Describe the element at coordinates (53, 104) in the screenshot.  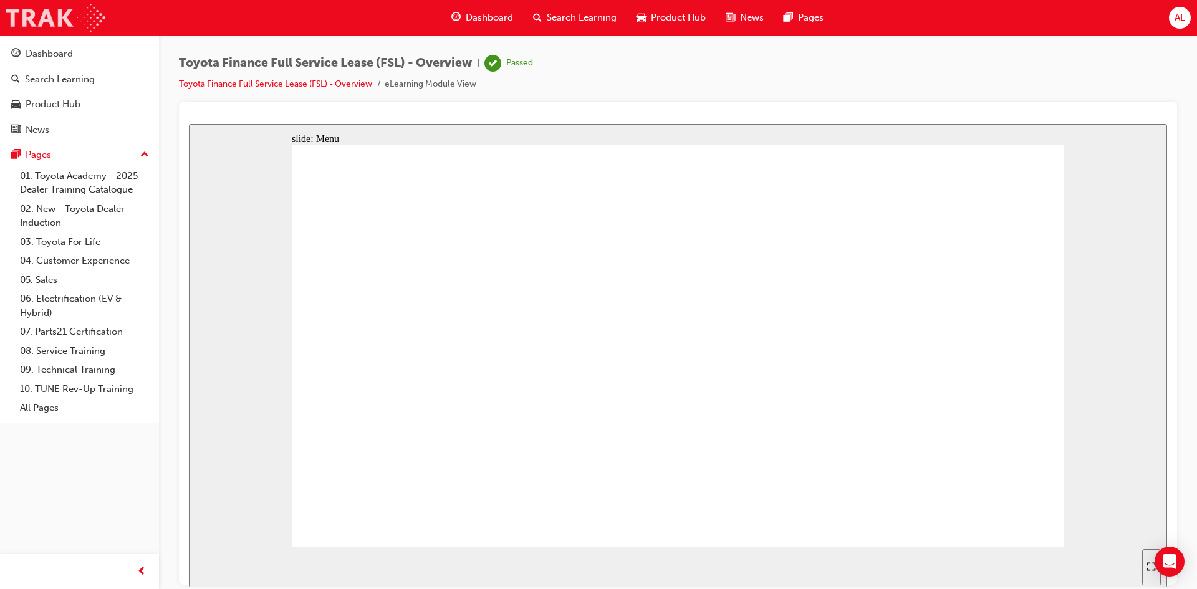
I see `div: Product Hub` at that location.